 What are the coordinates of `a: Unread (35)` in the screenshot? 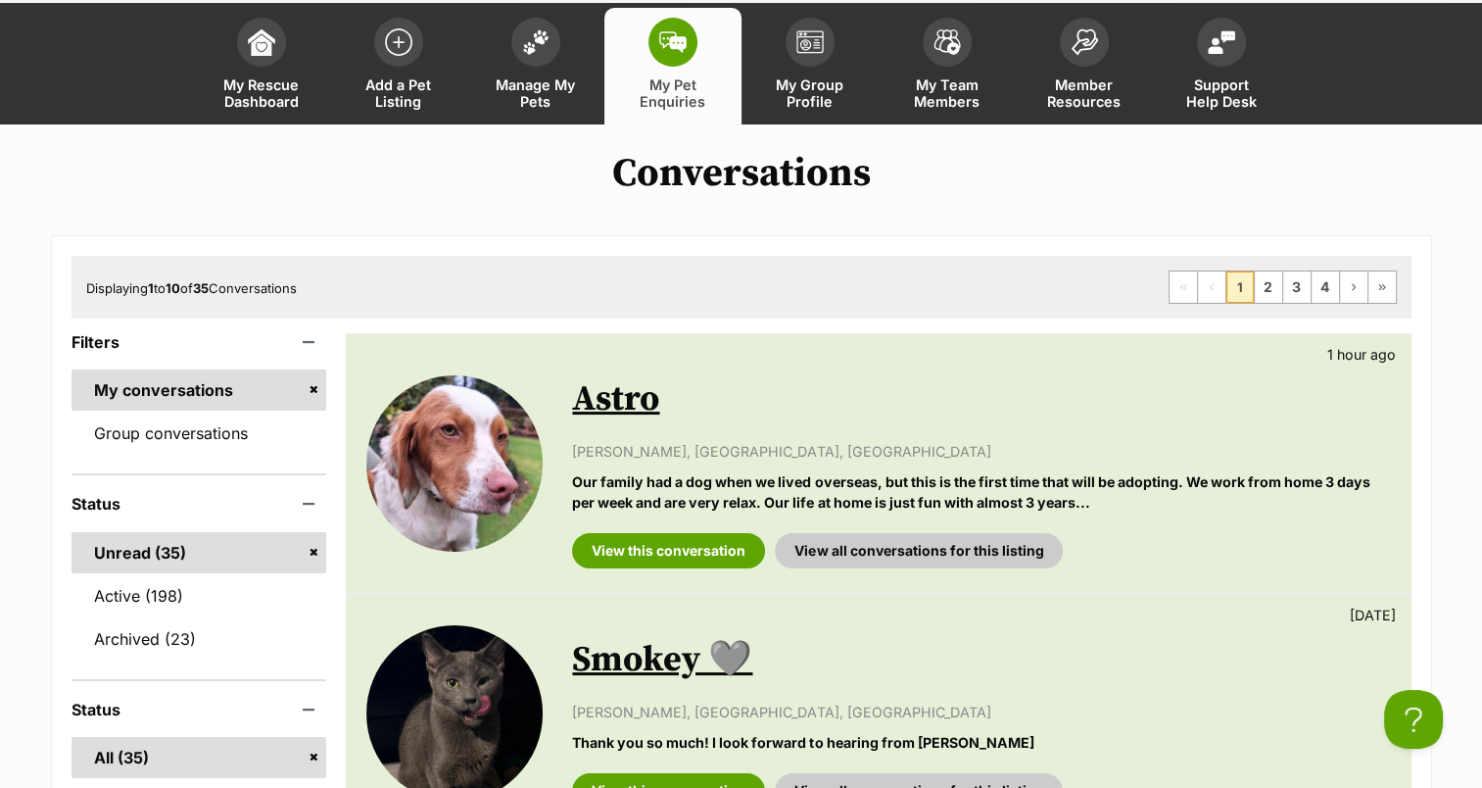 It's located at (199, 553).